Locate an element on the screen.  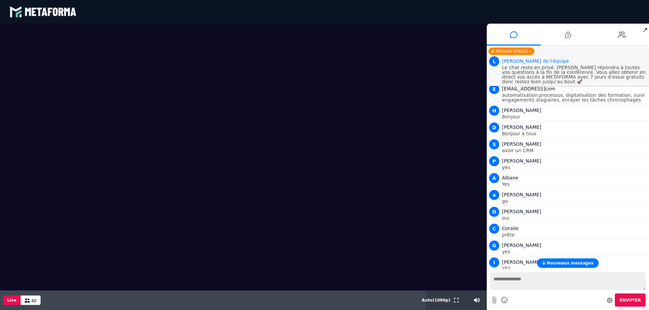
span: 40 is located at coordinates (34, 301).